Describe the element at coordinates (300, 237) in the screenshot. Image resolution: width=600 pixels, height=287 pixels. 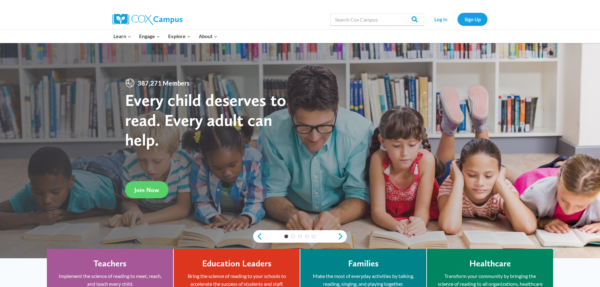
I see `div: content slider buttons` at that location.